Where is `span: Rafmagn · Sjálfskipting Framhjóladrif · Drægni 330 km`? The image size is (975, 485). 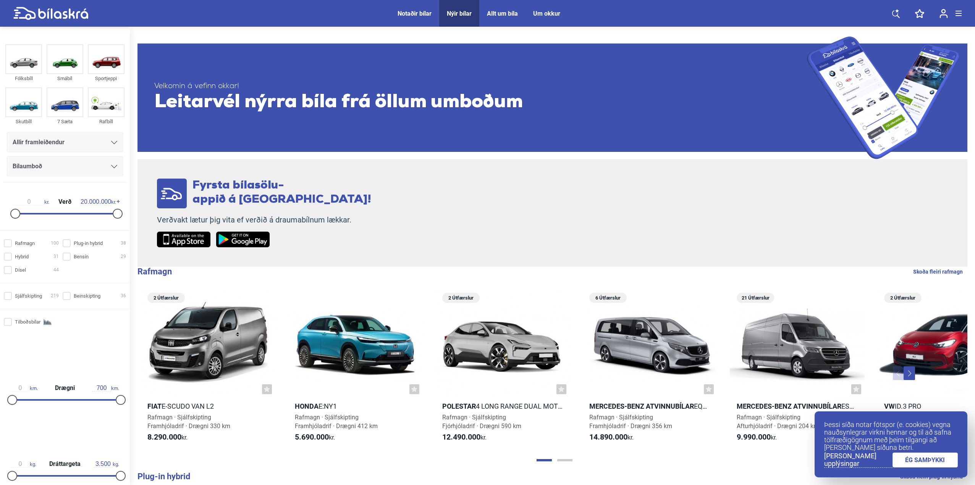 span: Rafmagn · Sjálfskipting Framhjóladrif · Drægni 330 km is located at coordinates (189, 422).